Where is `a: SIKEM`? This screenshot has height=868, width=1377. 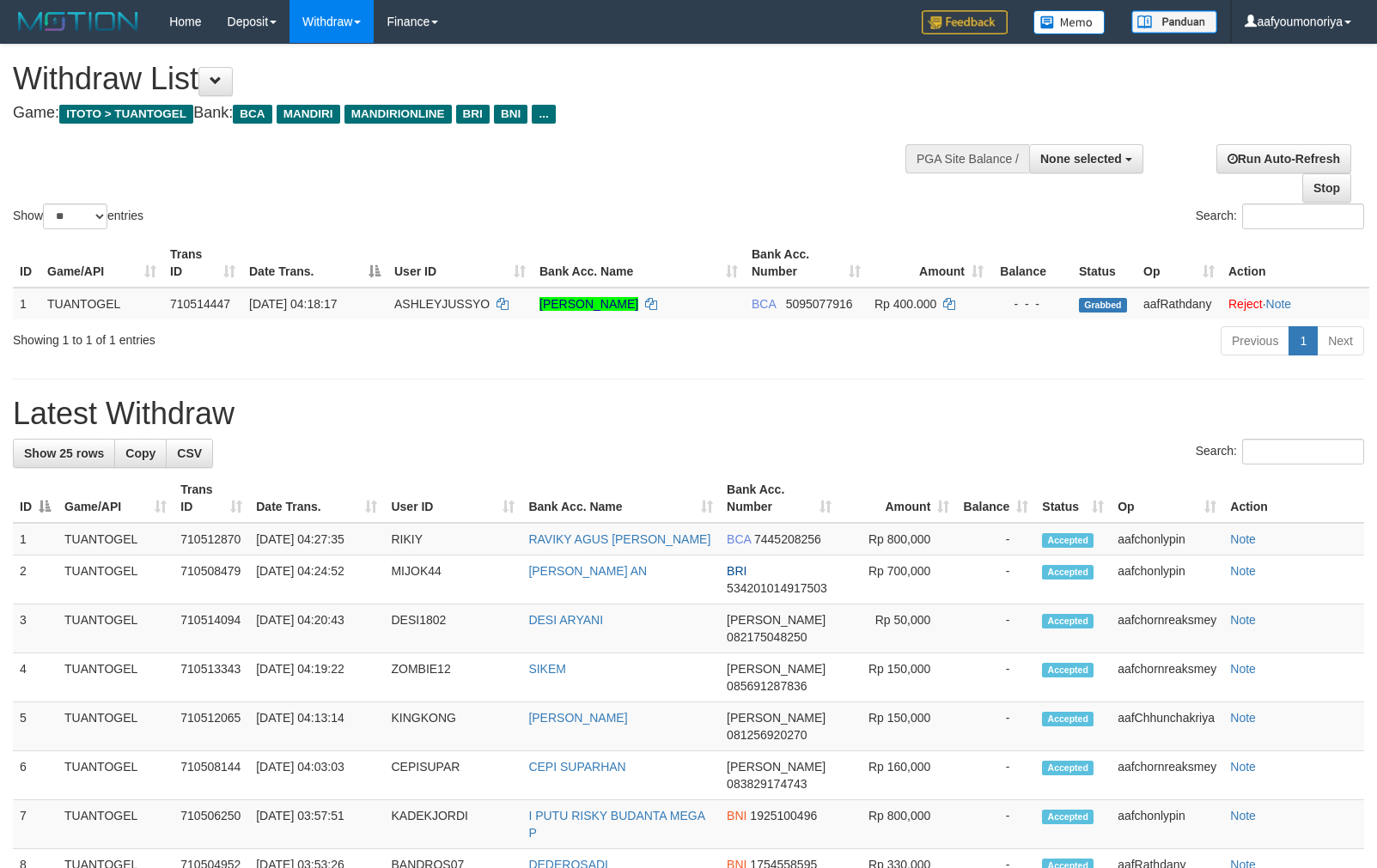 a: SIKEM is located at coordinates (547, 669).